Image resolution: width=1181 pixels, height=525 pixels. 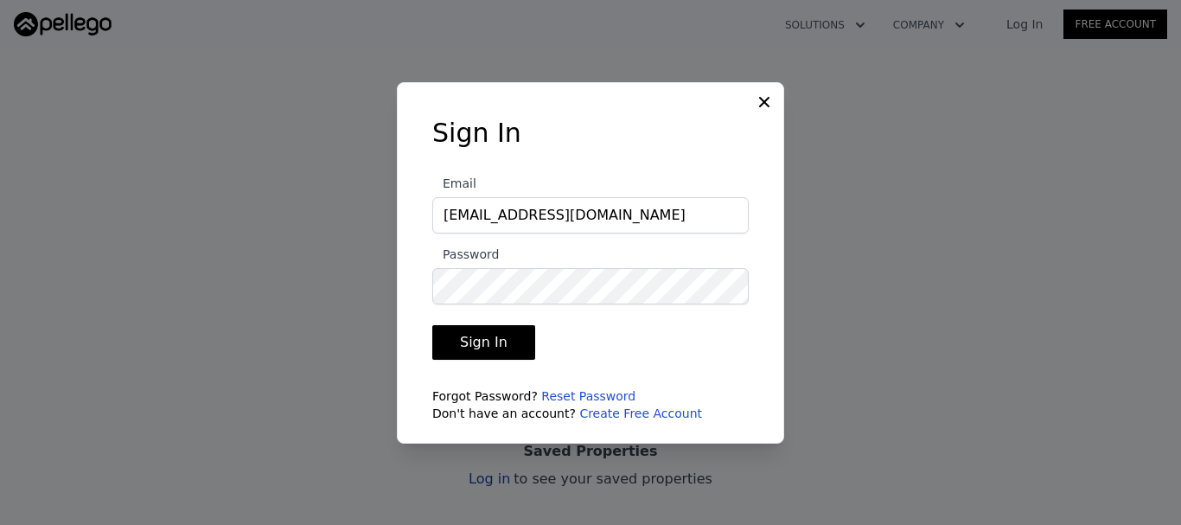 I want to click on a: Create Free Account, so click(x=641, y=413).